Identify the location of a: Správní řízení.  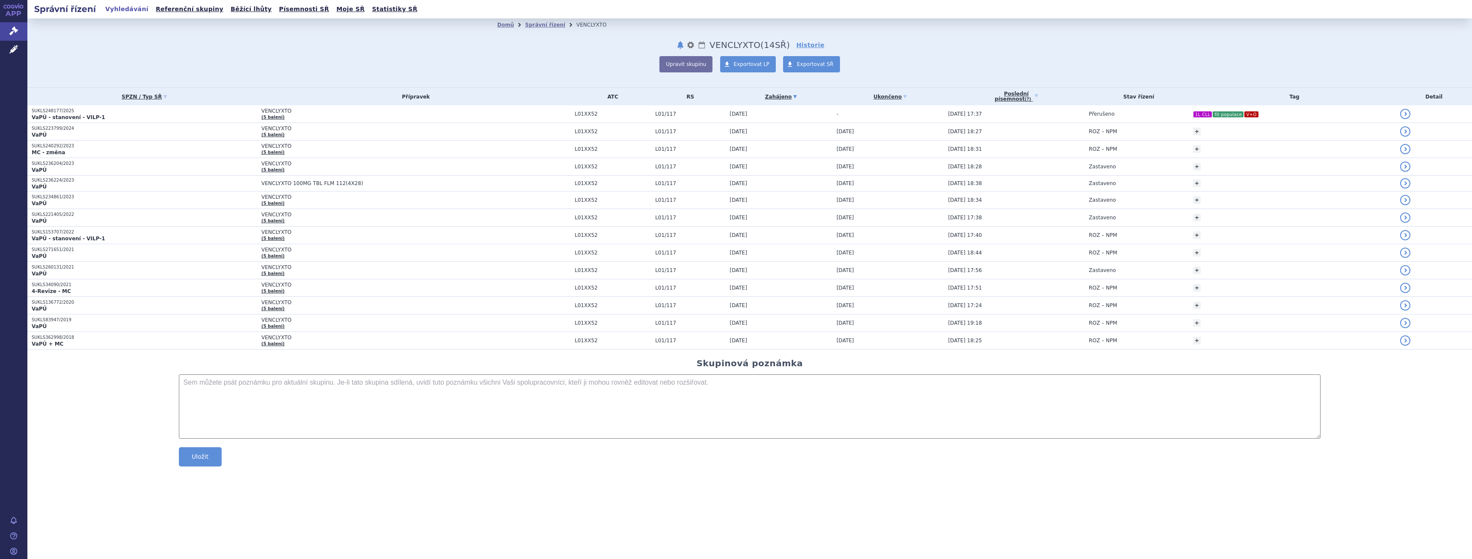
(545, 25).